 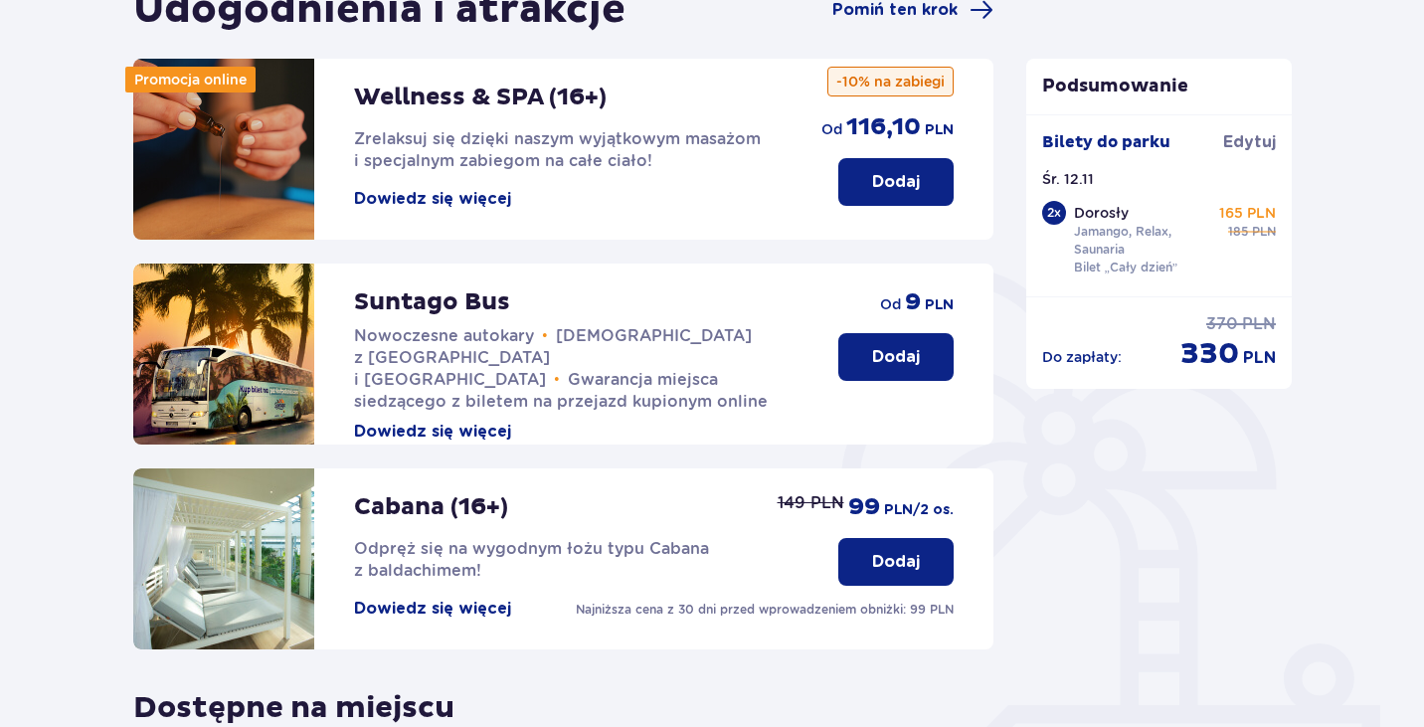 What do you see at coordinates (913, 302) in the screenshot?
I see `span: 9` at bounding box center [913, 302].